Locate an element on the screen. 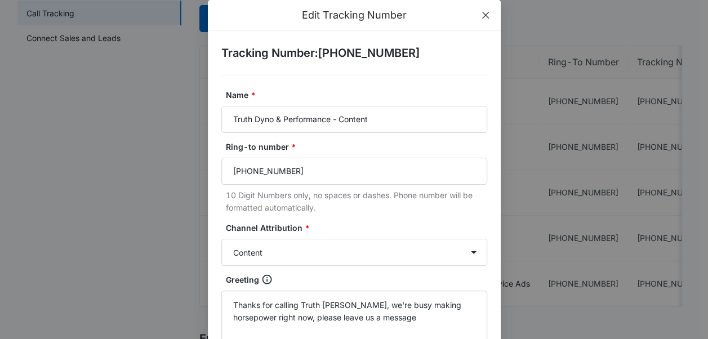 The width and height of the screenshot is (708, 339). p: 10 Digit Numbers only, no spaces or dashes. Phone number will be formatted automatically. is located at coordinates (357, 202).